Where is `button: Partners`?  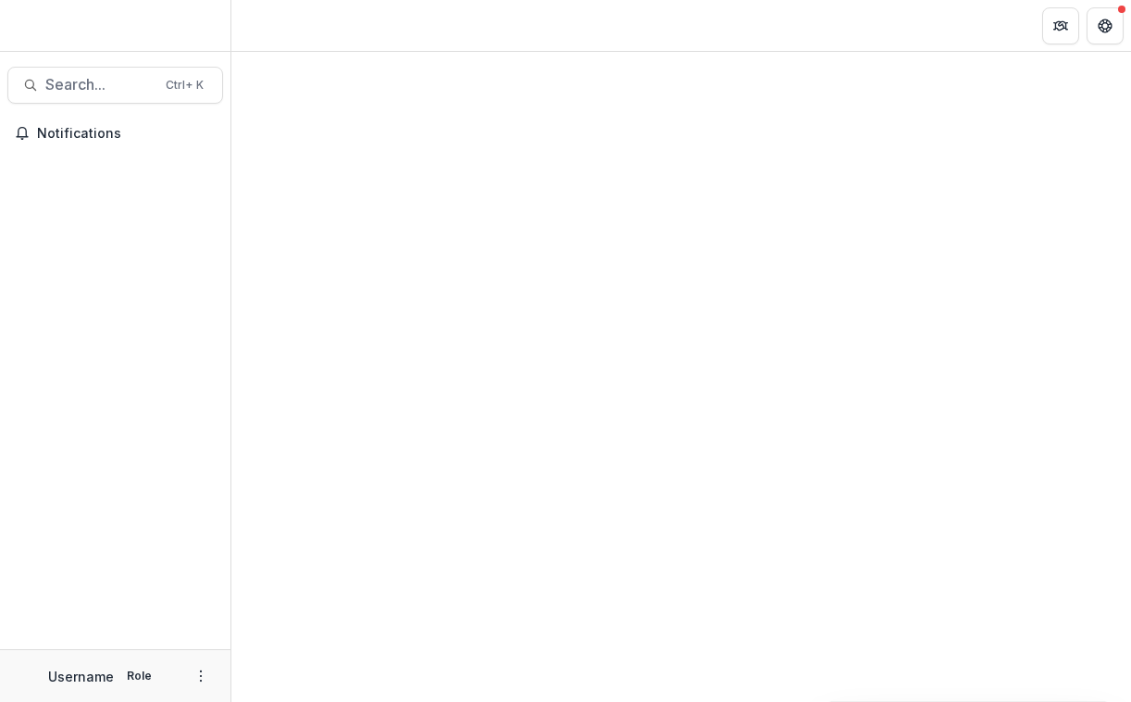 button: Partners is located at coordinates (1061, 26).